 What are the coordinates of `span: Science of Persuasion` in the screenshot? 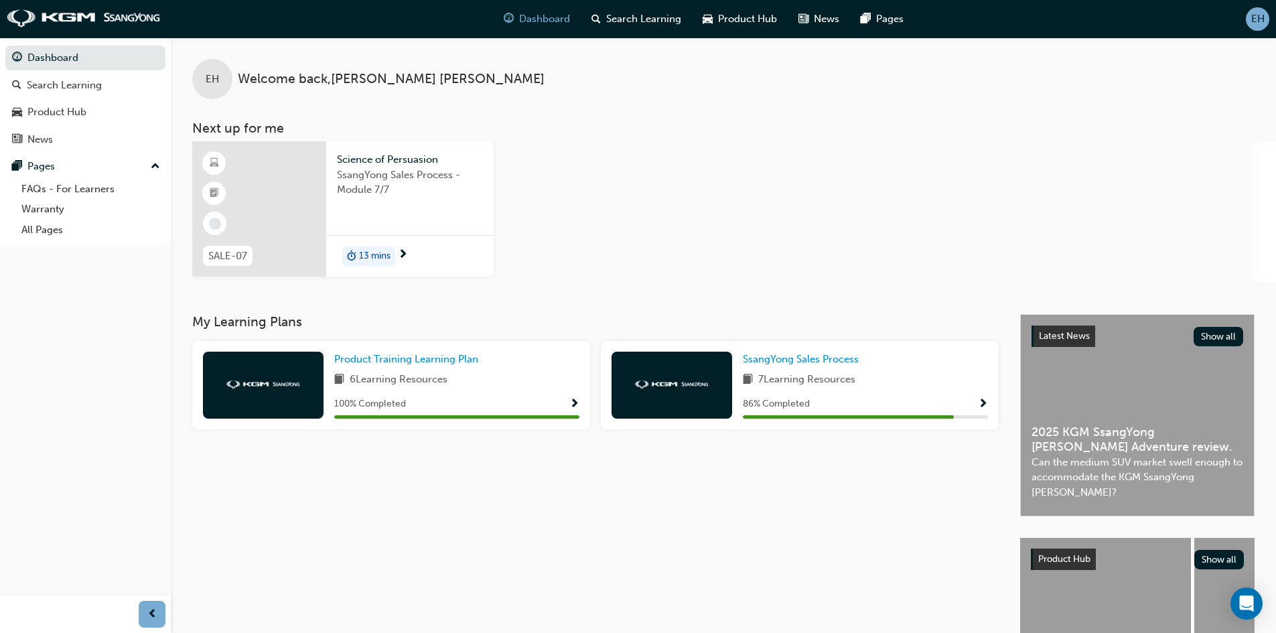 It's located at (410, 159).